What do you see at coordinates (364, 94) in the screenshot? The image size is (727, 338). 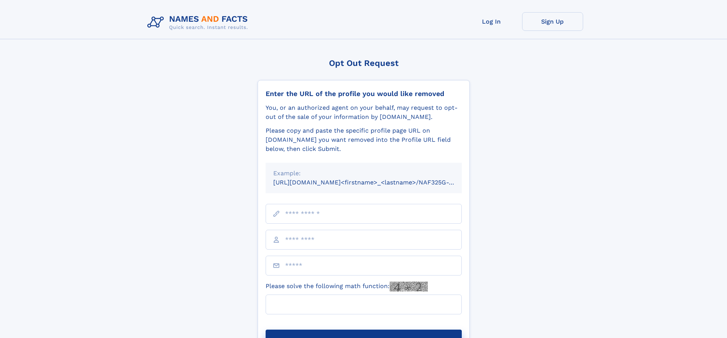 I see `div: Enter the URL of the profile you would like removed` at bounding box center [364, 94].